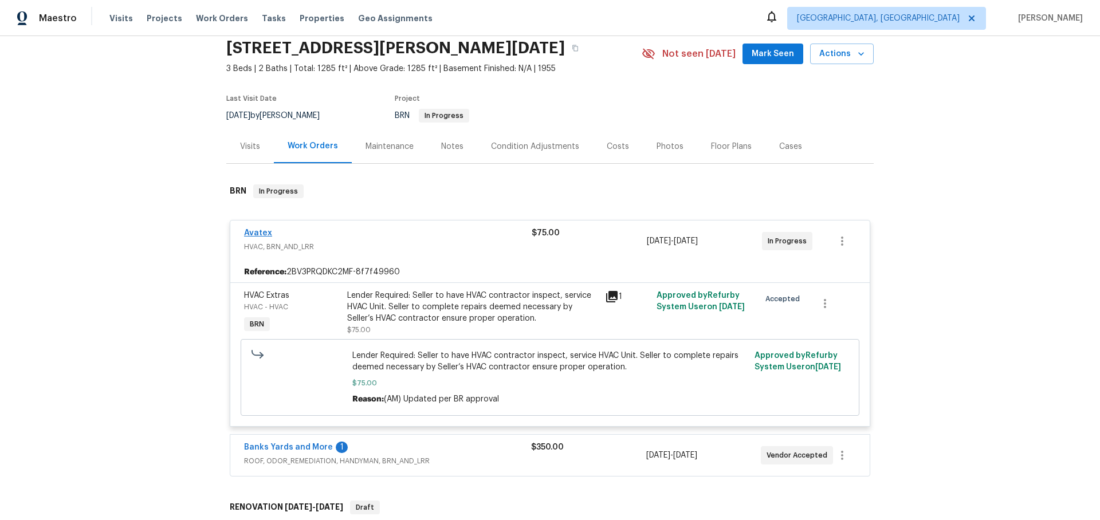 The image size is (1100, 520). I want to click on span: Reason:, so click(368, 399).